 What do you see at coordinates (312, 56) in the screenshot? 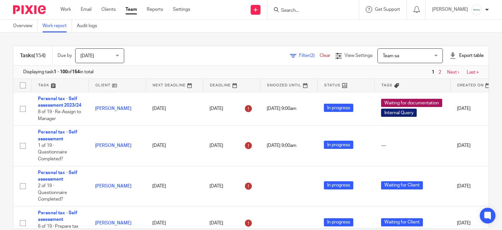
I see `span: (2)` at bounding box center [312, 56].